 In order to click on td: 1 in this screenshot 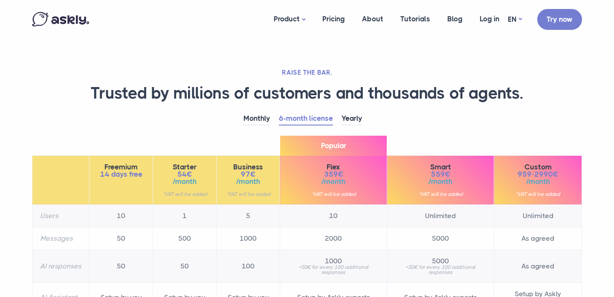, I will do `click(185, 215)`.